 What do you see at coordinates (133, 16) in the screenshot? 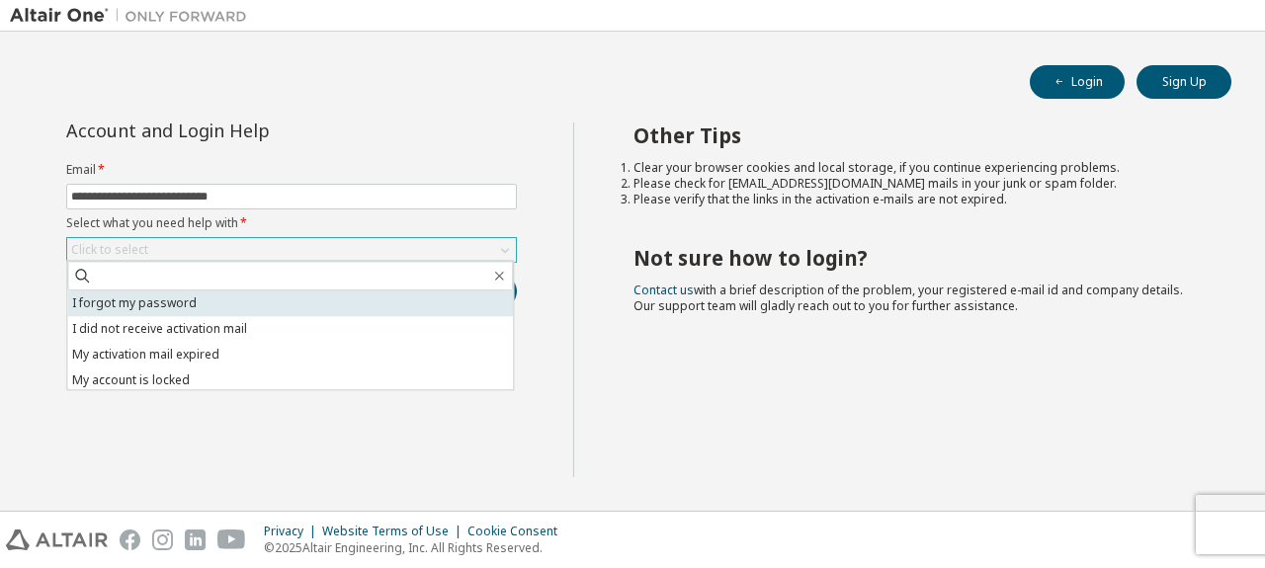
I see `img: Altair One` at bounding box center [133, 16].